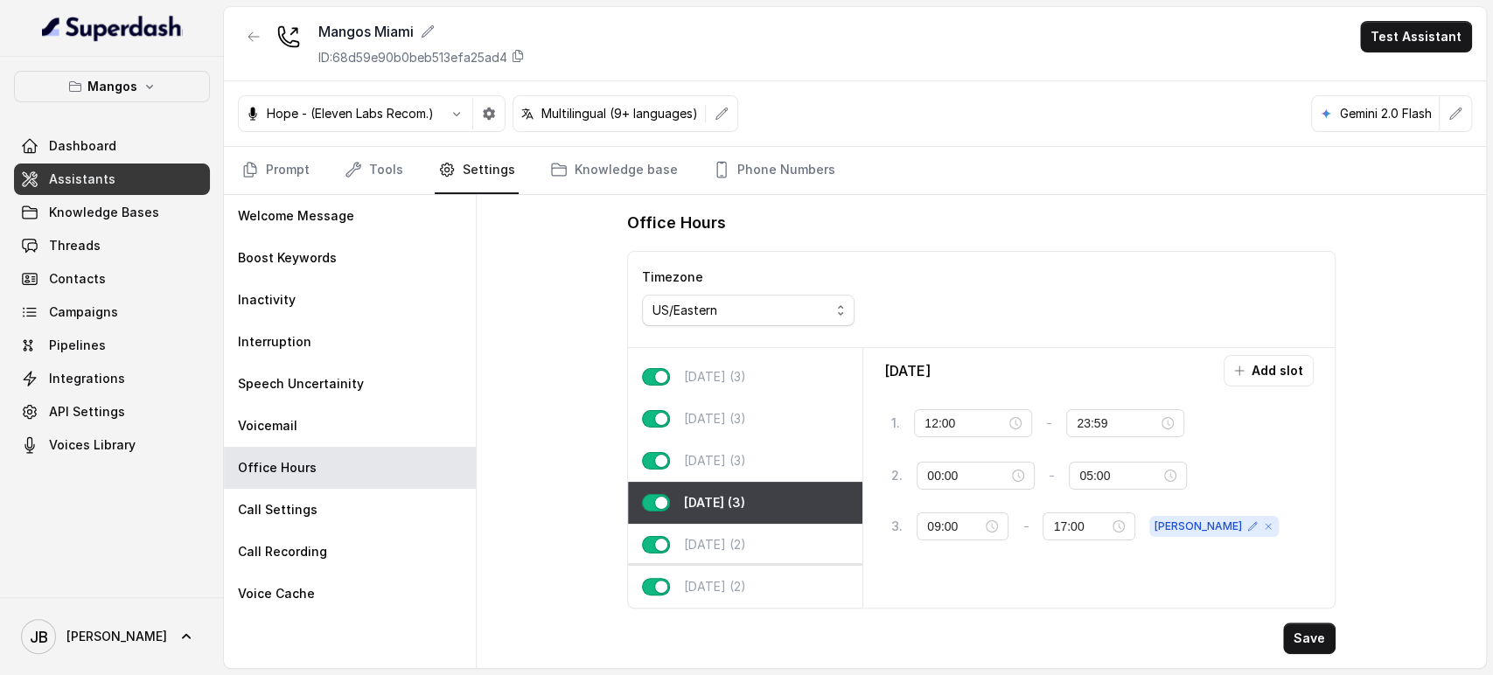 This screenshot has width=1493, height=675. I want to click on p: Multilingual (9+ languages), so click(619, 114).